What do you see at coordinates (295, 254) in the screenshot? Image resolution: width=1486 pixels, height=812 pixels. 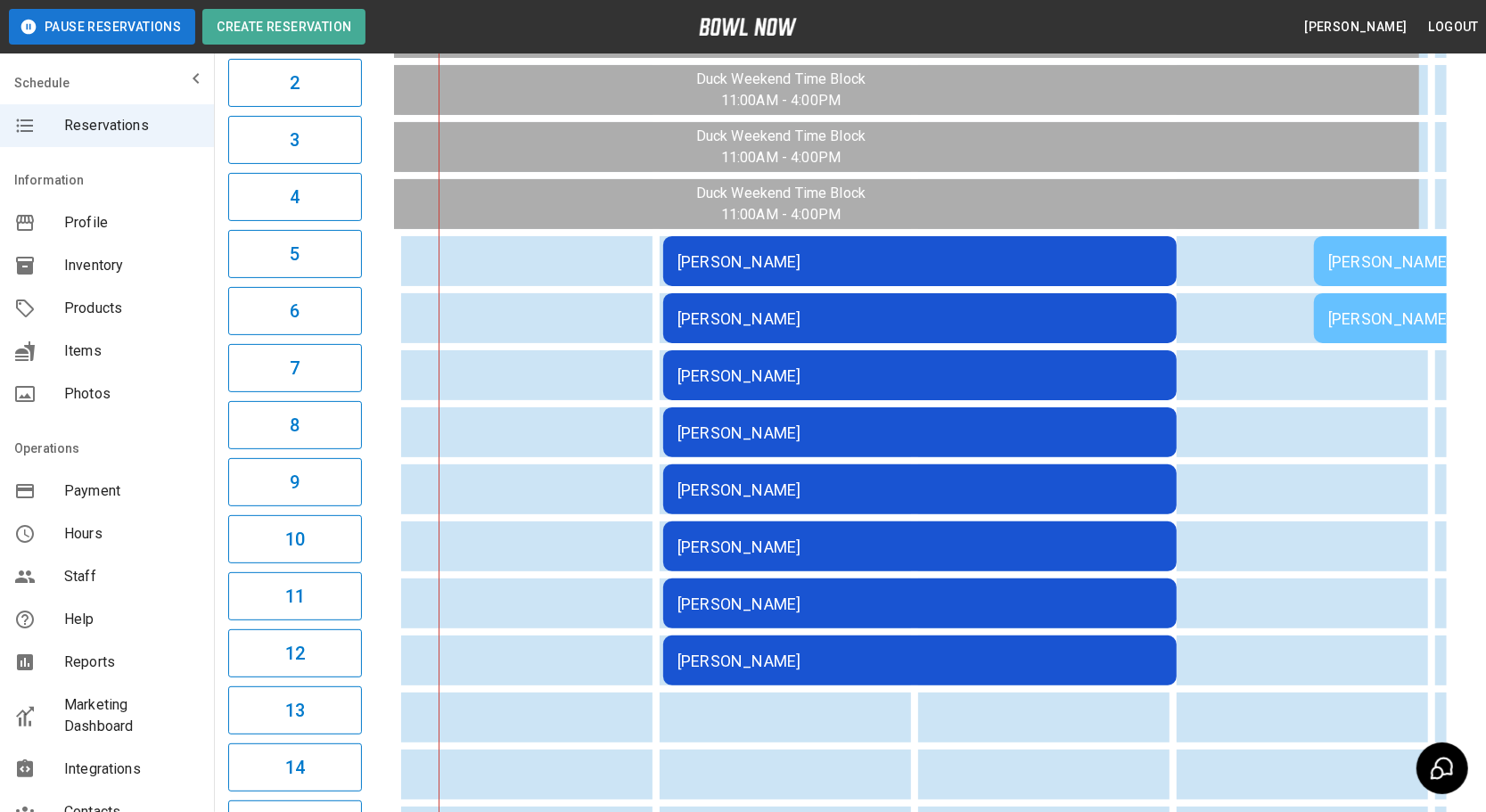 I see `button: 5` at bounding box center [295, 254].